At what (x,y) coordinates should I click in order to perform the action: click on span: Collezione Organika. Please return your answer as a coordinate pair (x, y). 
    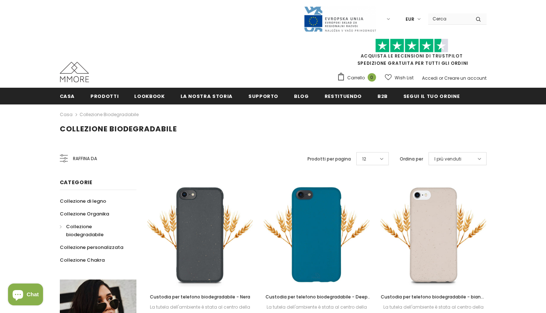
    Looking at the image, I should click on (84, 214).